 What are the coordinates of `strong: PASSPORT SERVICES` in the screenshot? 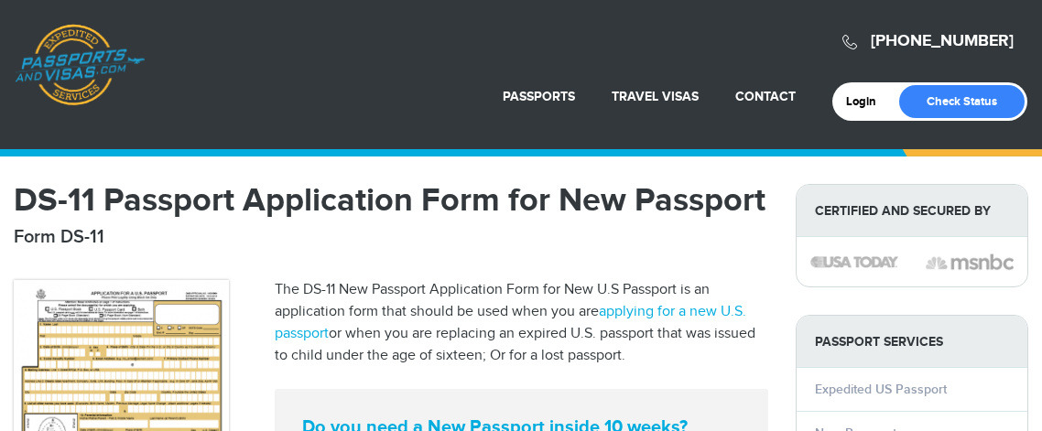 It's located at (912, 342).